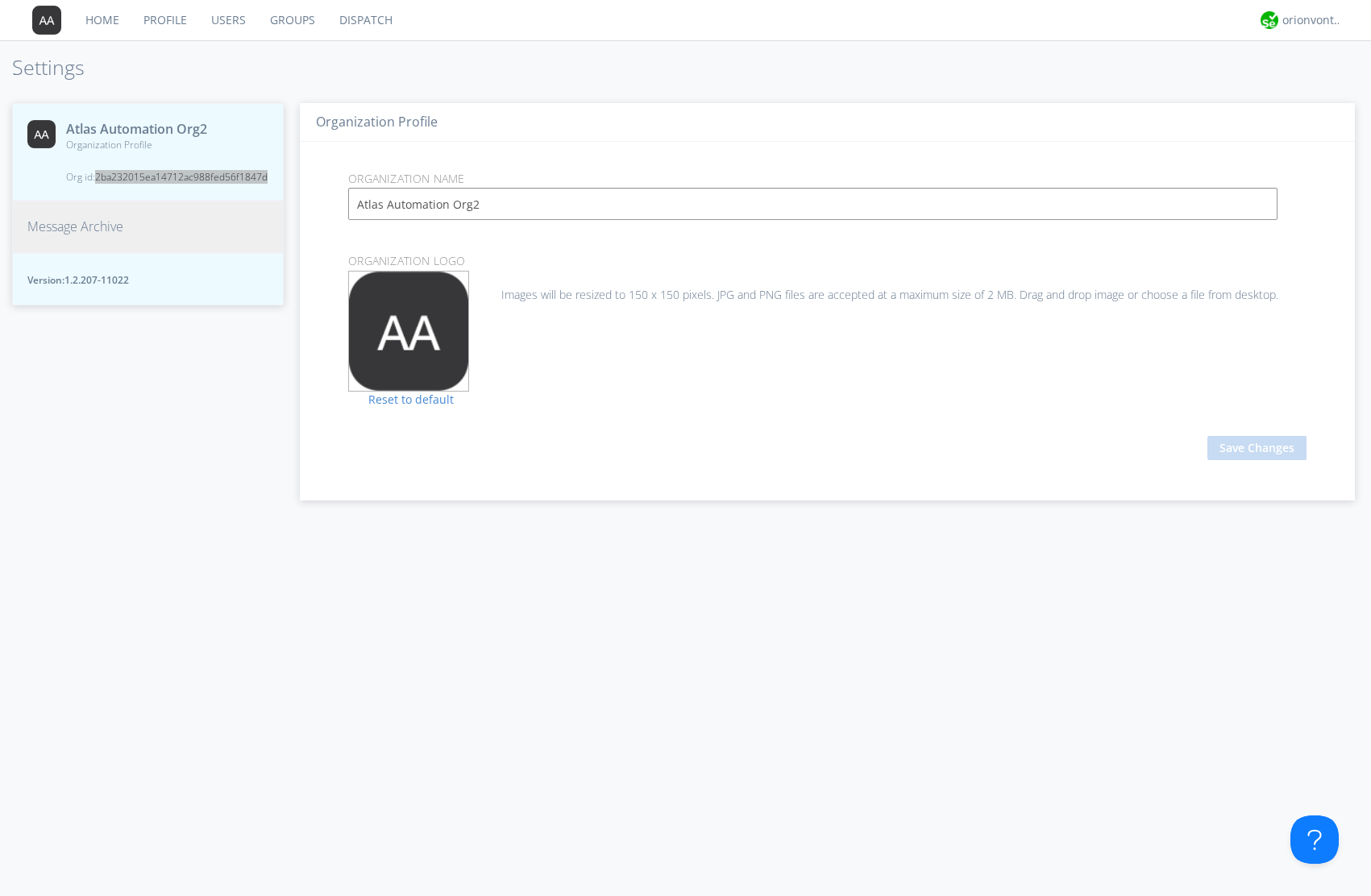 The image size is (1371, 896). What do you see at coordinates (147, 279) in the screenshot?
I see `span: Version: 1.2.207-11022` at bounding box center [147, 279].